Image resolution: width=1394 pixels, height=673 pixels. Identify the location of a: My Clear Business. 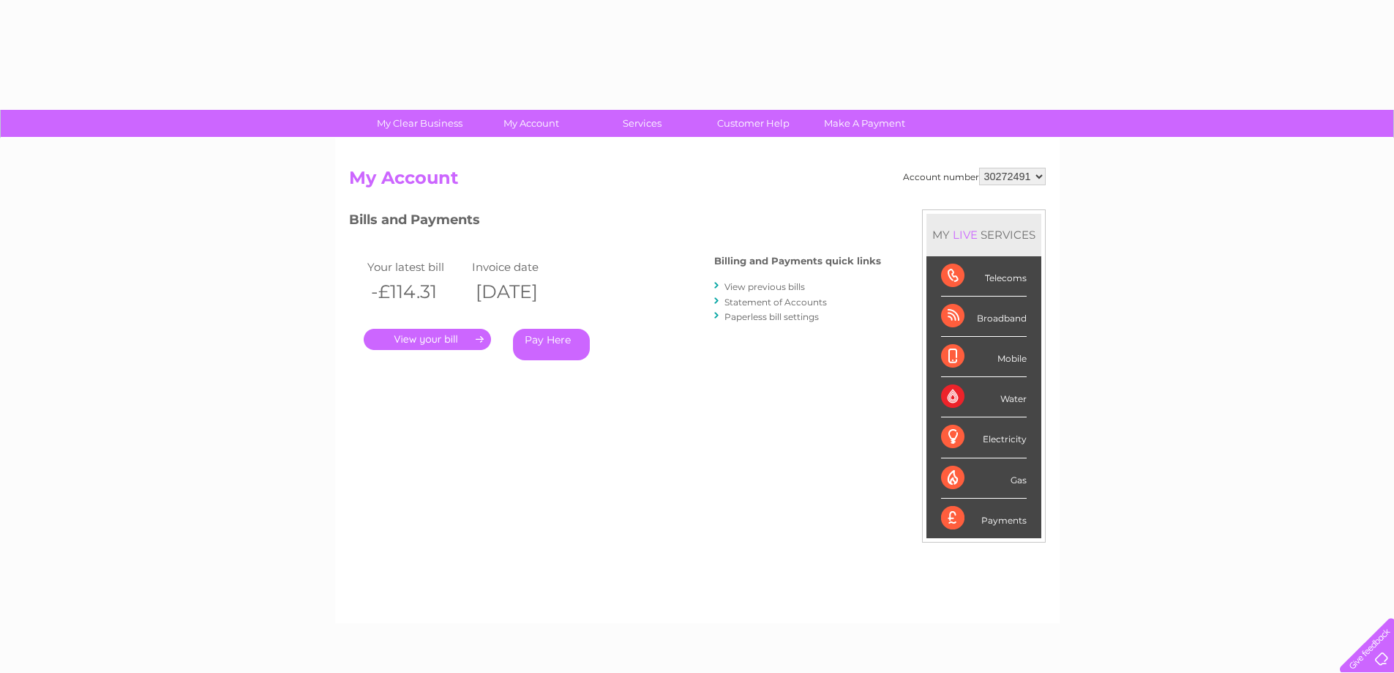
(419, 123).